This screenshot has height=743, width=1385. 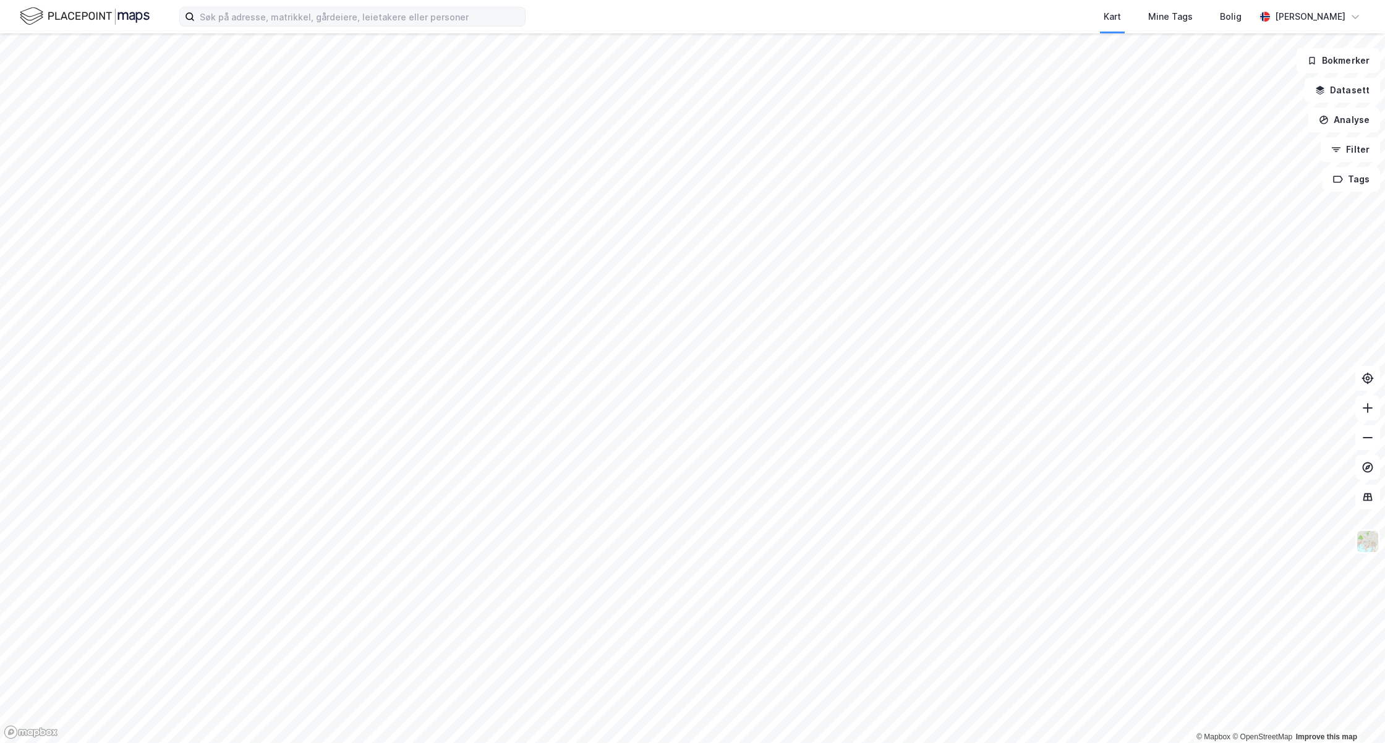 I want to click on a: Improve this map, so click(x=1326, y=737).